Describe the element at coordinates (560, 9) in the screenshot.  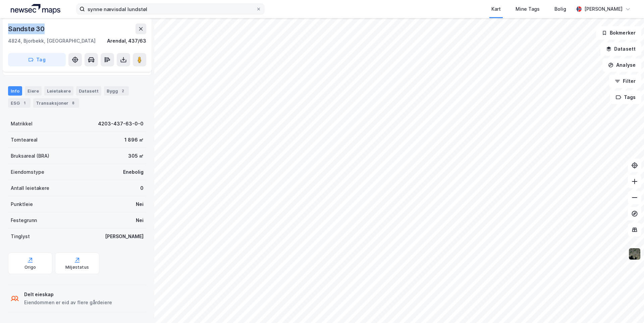
I see `div: Bolig` at that location.